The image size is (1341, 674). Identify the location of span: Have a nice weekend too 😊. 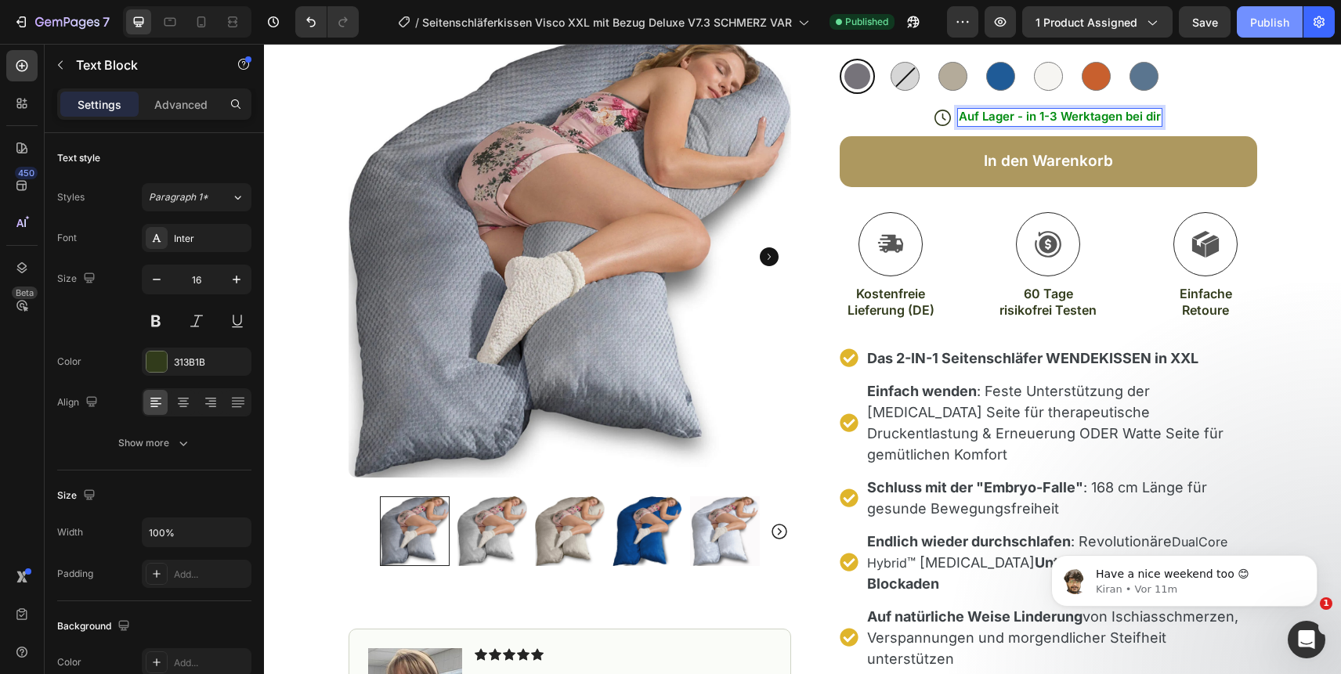
(145, 52).